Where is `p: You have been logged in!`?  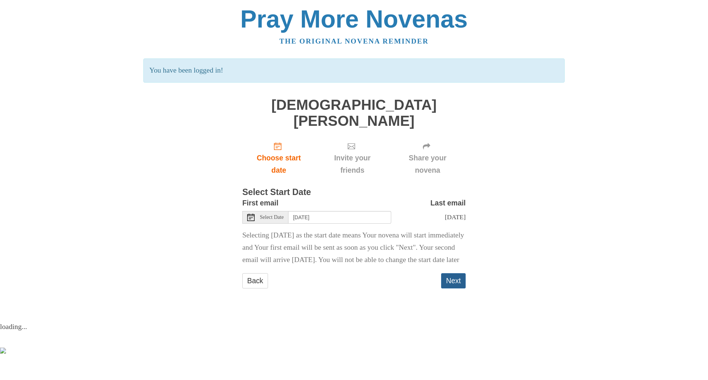 p: You have been logged in! is located at coordinates (354, 70).